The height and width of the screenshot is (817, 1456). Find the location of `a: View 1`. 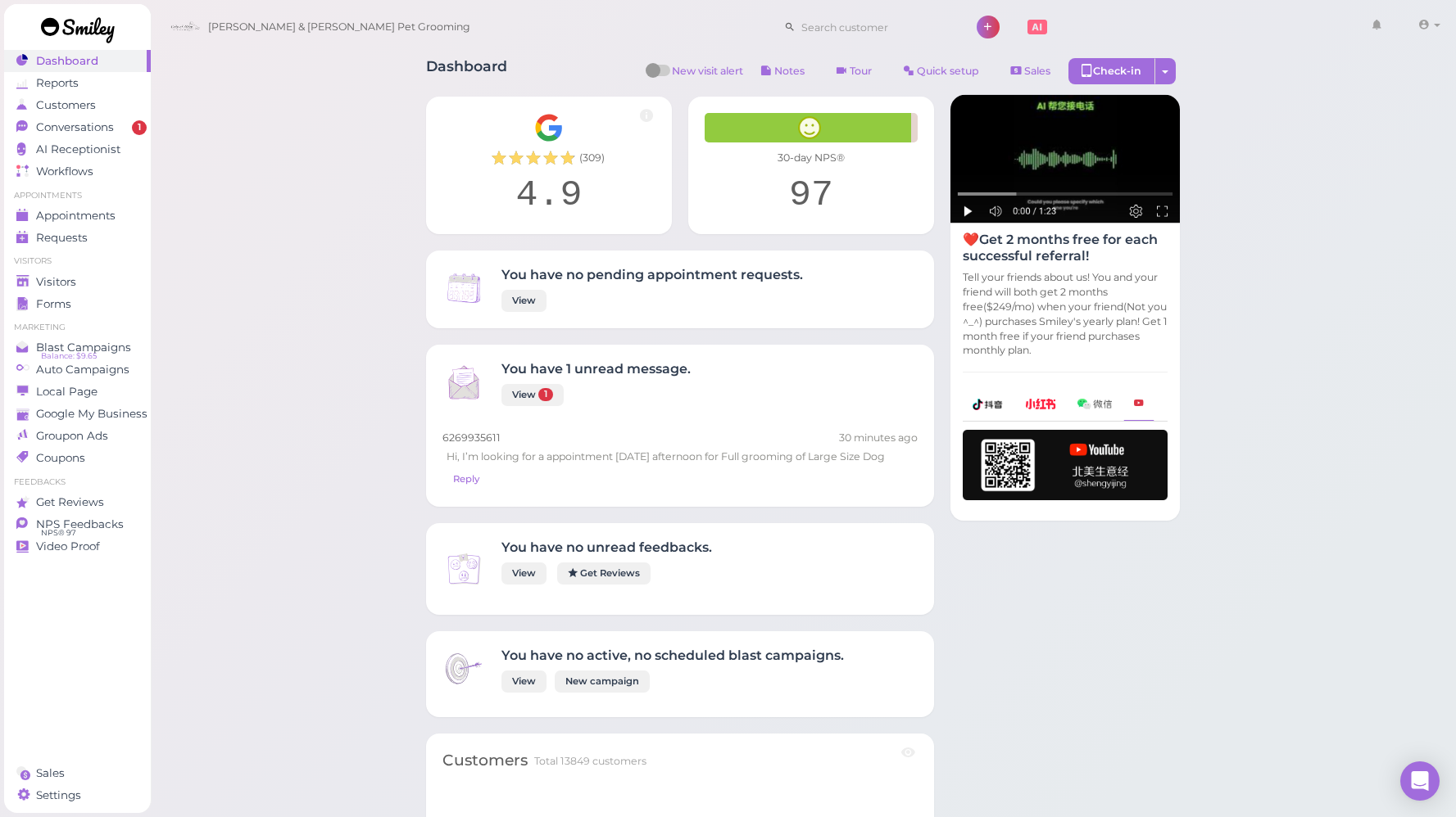

a: View 1 is located at coordinates (532, 395).